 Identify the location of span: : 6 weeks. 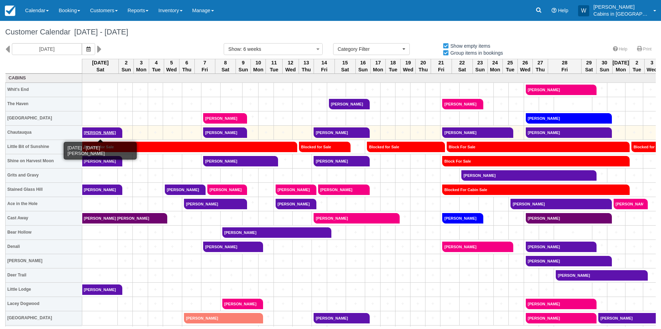
(251, 49).